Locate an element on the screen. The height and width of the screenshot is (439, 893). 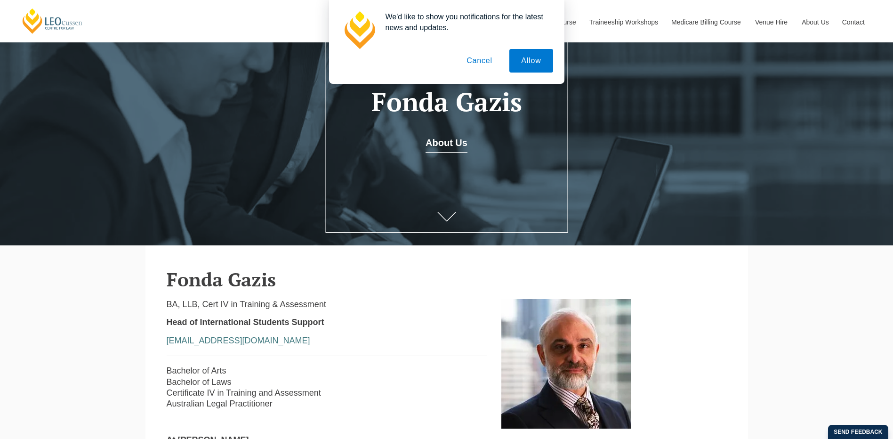
strong: Head of International Students Support is located at coordinates (245, 322).